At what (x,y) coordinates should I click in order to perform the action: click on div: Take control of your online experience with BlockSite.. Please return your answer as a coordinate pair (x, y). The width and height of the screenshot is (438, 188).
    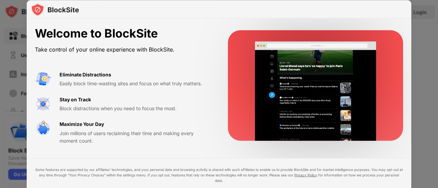
    Looking at the image, I should click on (123, 49).